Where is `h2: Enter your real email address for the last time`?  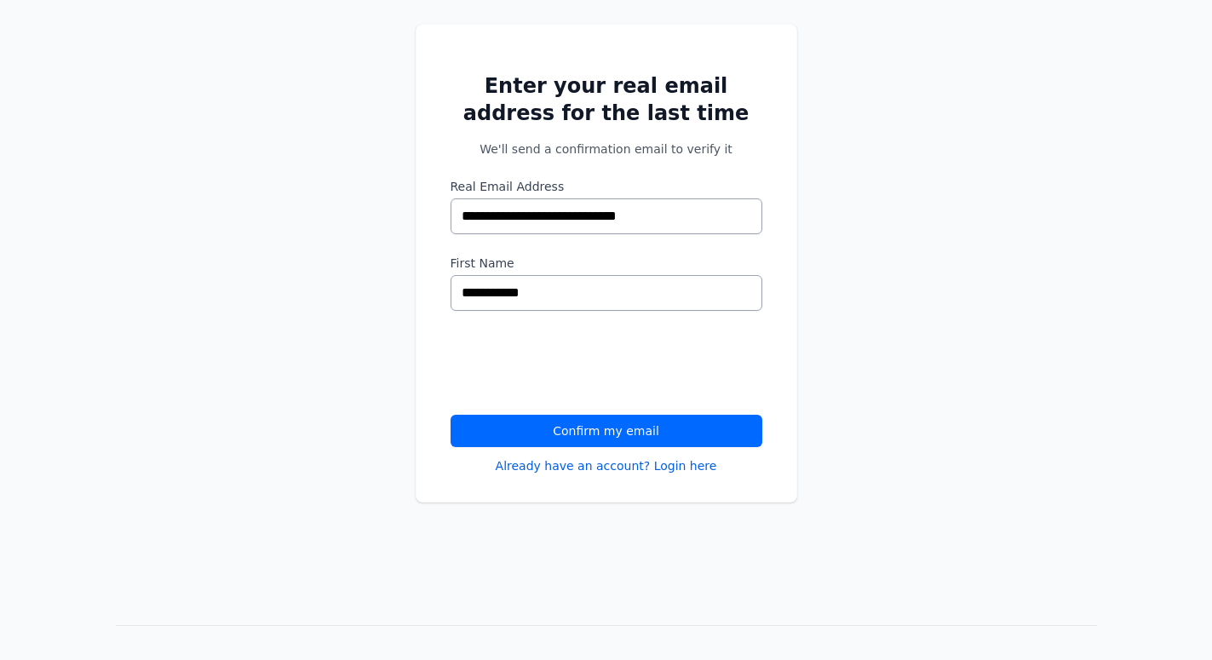
h2: Enter your real email address for the last time is located at coordinates (606, 100).